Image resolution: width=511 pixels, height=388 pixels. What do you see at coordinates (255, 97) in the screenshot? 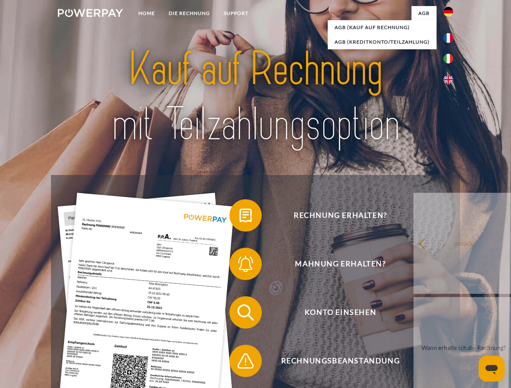
I see `img: title-powerpay_de.svg` at bounding box center [255, 97].